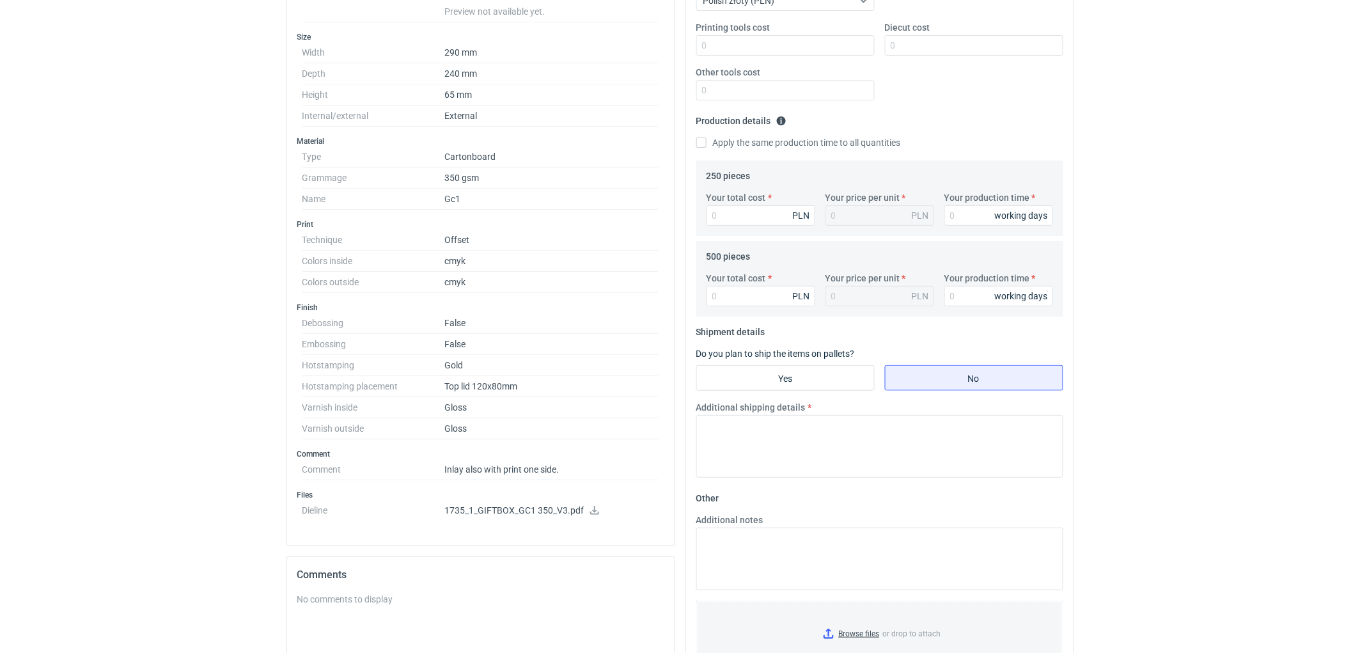  What do you see at coordinates (552, 116) in the screenshot?
I see `dd: External` at bounding box center [552, 116].